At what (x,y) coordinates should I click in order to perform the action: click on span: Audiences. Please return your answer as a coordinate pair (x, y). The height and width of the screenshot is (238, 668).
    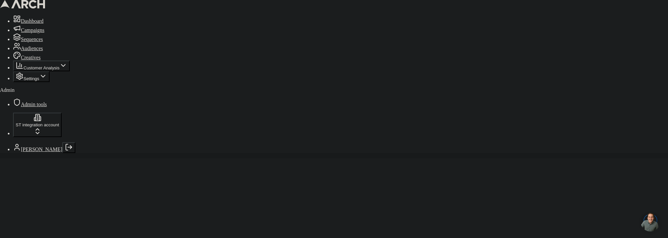
    Looking at the image, I should click on (32, 48).